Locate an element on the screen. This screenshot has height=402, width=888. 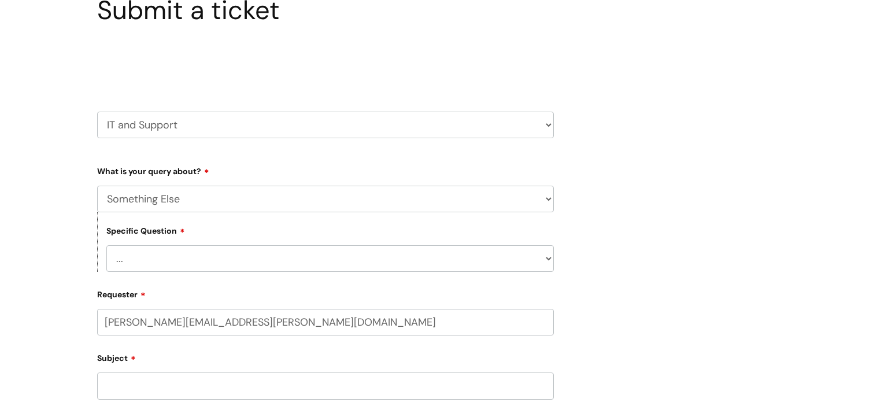
h2: Select issue type is located at coordinates (326, 63).